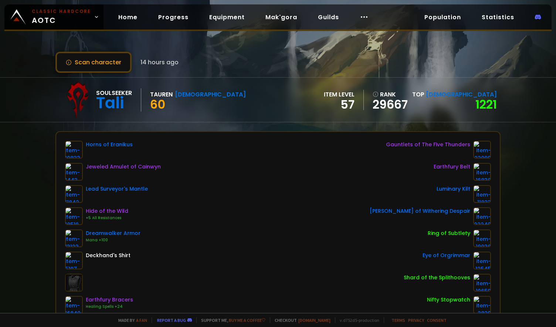 The image size is (556, 327). What do you see at coordinates (61, 17) in the screenshot?
I see `span: AOTC` at bounding box center [61, 17].